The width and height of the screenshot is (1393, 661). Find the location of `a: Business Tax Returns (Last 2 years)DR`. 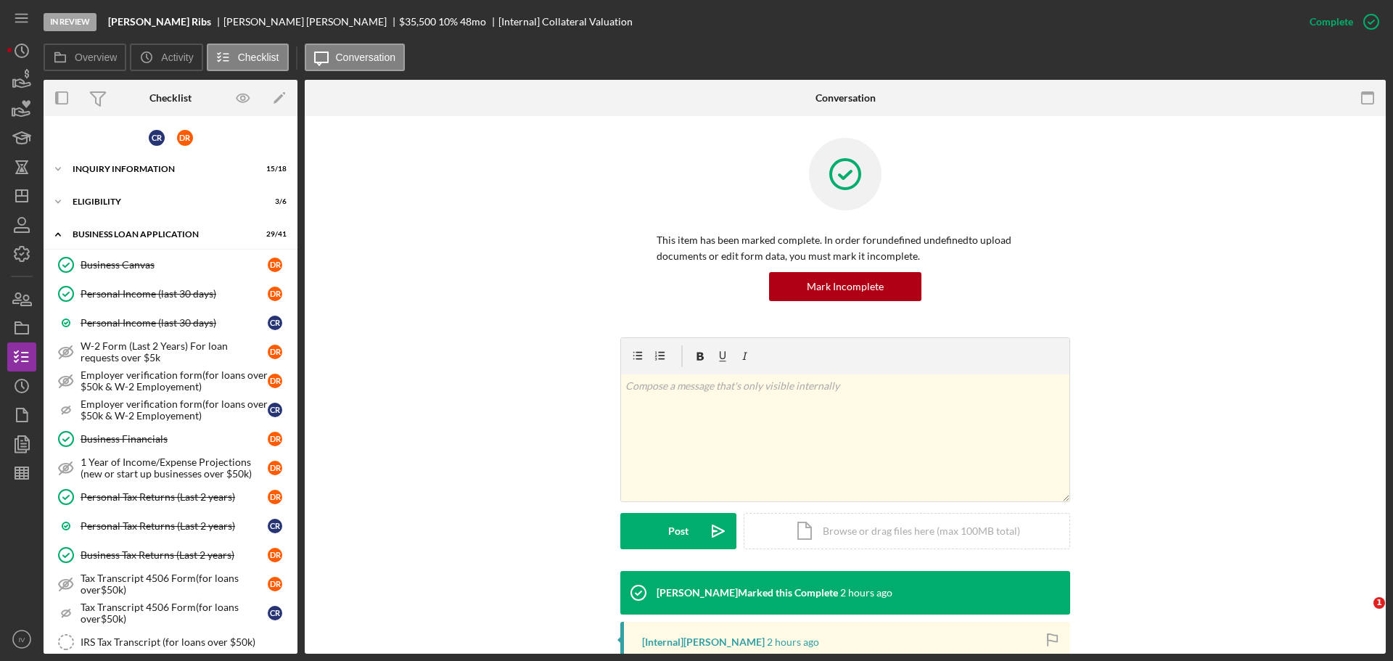

a: Business Tax Returns (Last 2 years)DR is located at coordinates (170, 555).